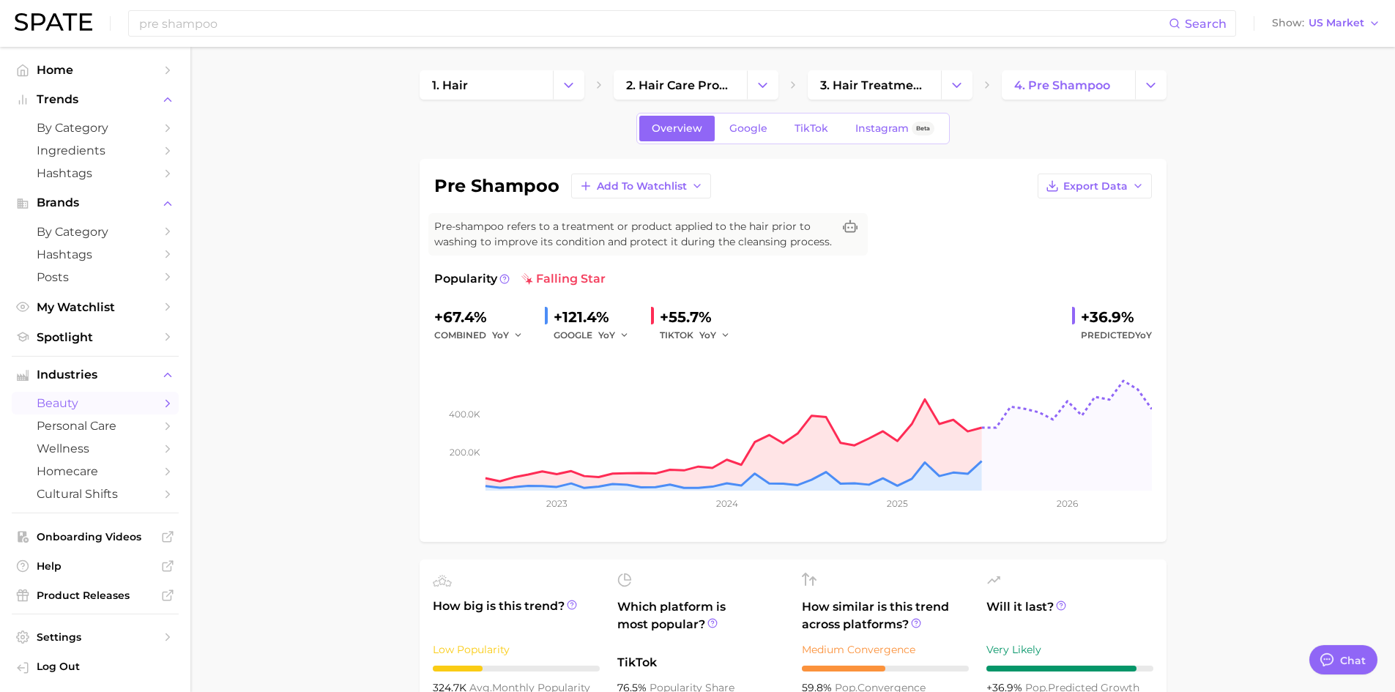 The image size is (1395, 692). Describe the element at coordinates (680, 85) in the screenshot. I see `a: 2. hair care products` at that location.